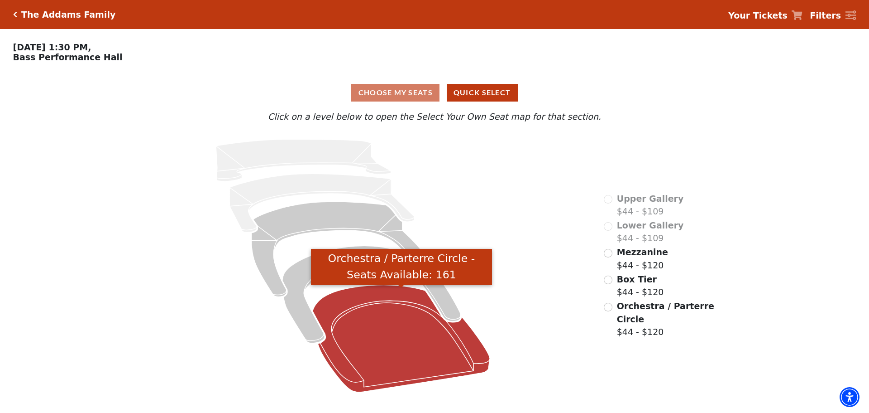  I want to click on p: Click on a level below to open the Select Your Own Seat map for that section., so click(435, 116).